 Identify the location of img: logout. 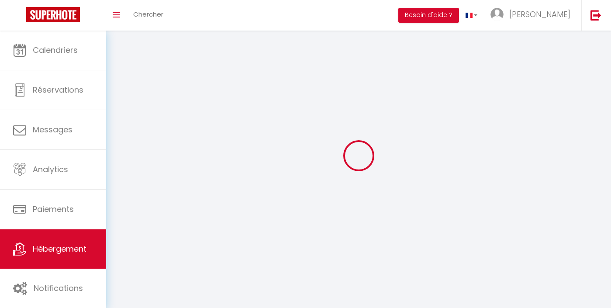
(595, 15).